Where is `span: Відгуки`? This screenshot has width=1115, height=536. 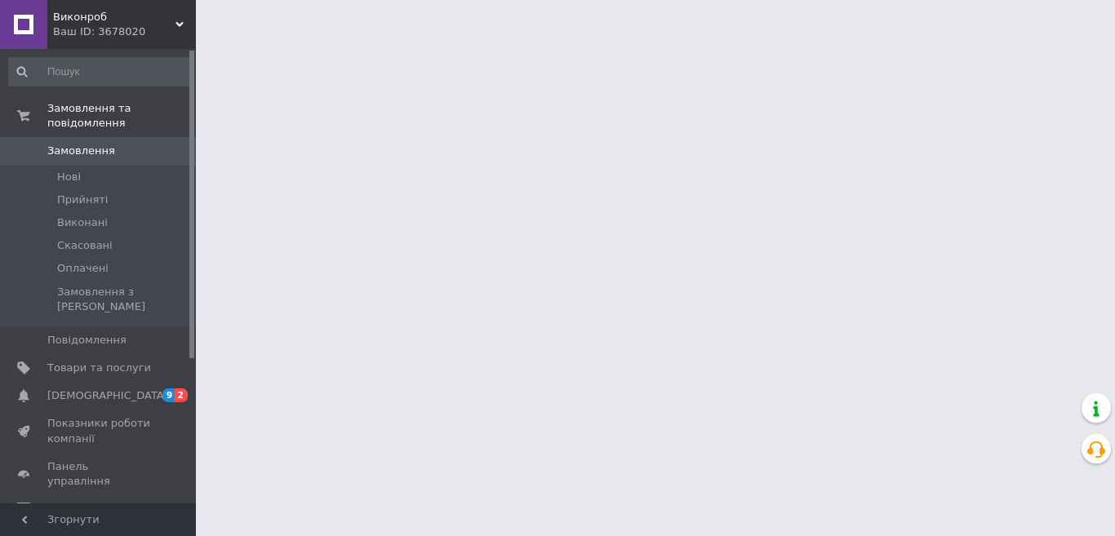
span: Відгуки is located at coordinates (69, 510).